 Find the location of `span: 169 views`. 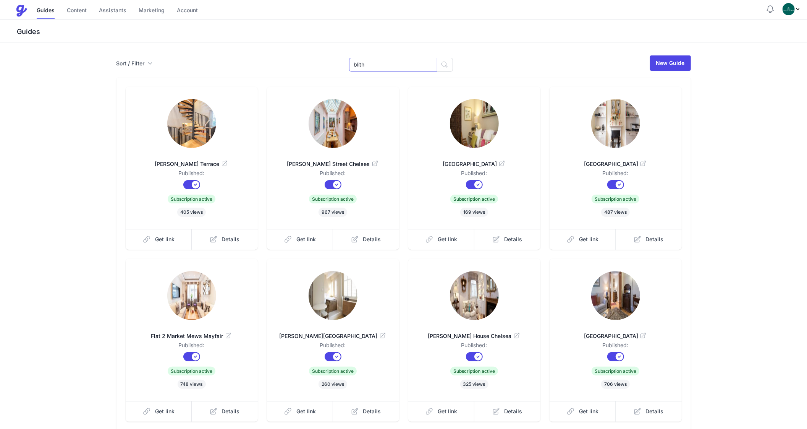

span: 169 views is located at coordinates (474, 212).